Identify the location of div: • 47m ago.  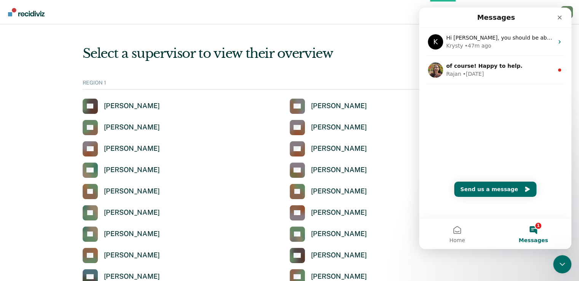
(59, 38).